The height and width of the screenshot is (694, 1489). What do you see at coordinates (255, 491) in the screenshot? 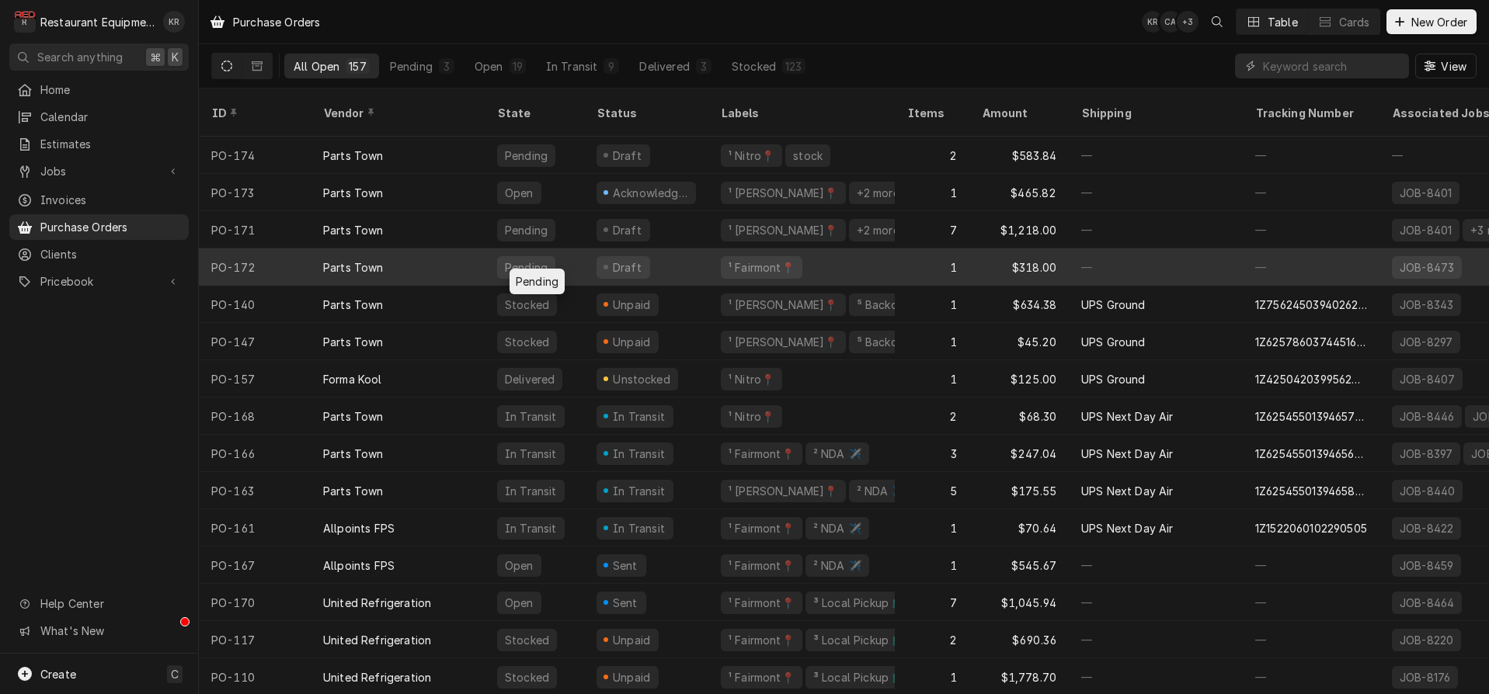
I see `div: PO-163` at bounding box center [255, 491].